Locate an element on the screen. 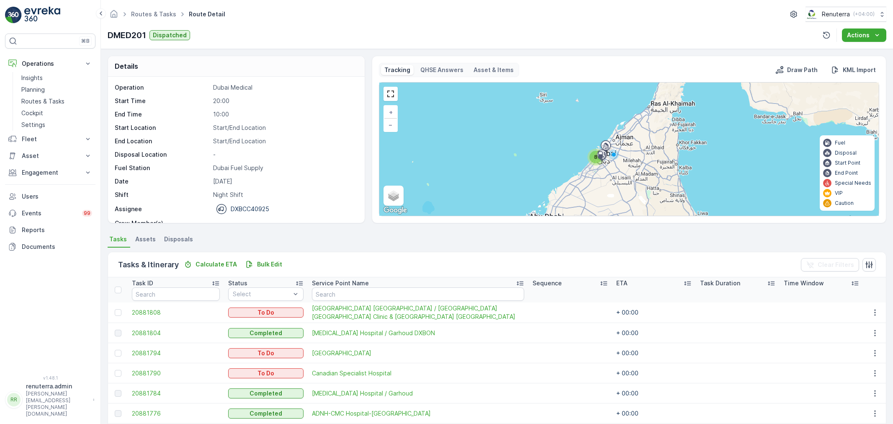  p: Asset & Items is located at coordinates (494, 70).